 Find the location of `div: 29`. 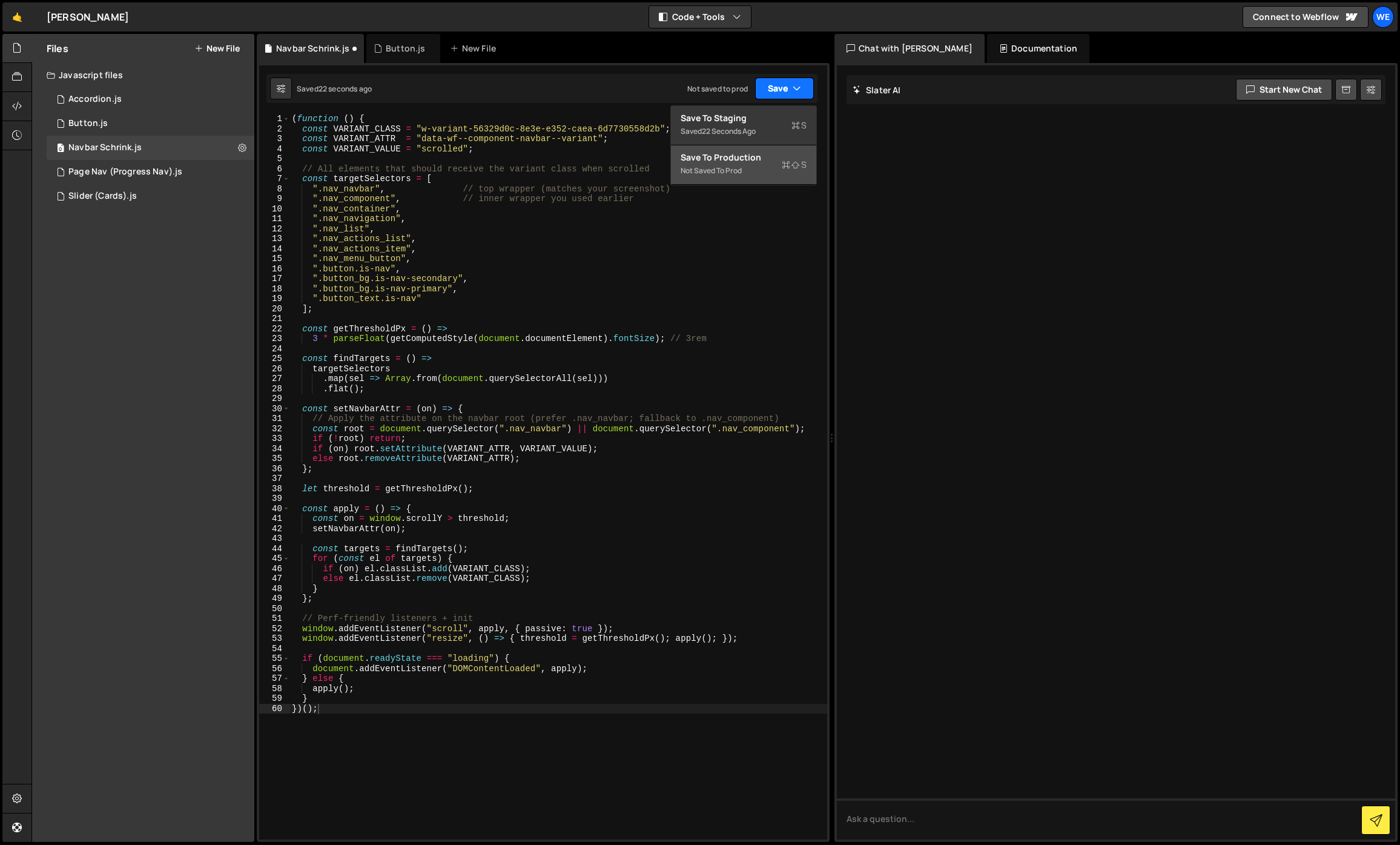

div: 29 is located at coordinates (275, 399).